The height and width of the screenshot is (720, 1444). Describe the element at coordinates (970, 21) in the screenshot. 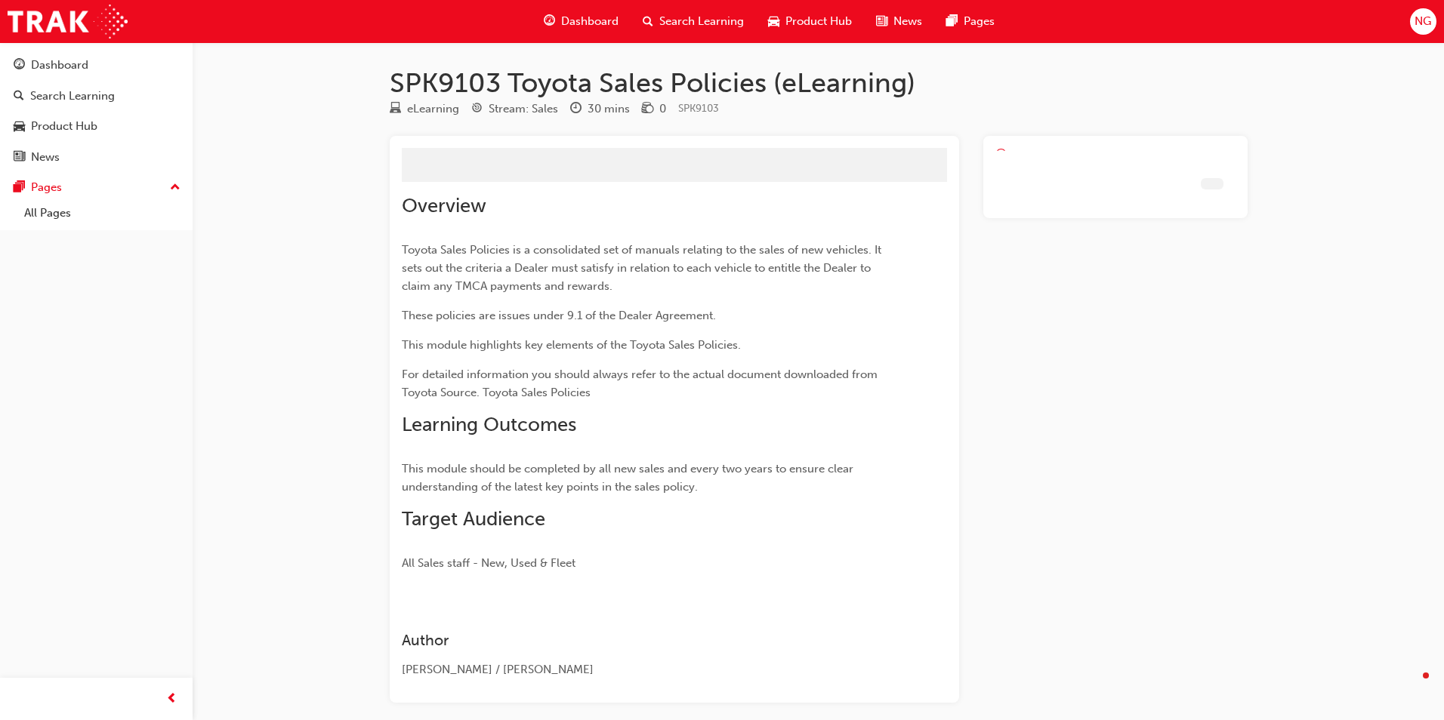

I see `a: pages-iconPages` at that location.